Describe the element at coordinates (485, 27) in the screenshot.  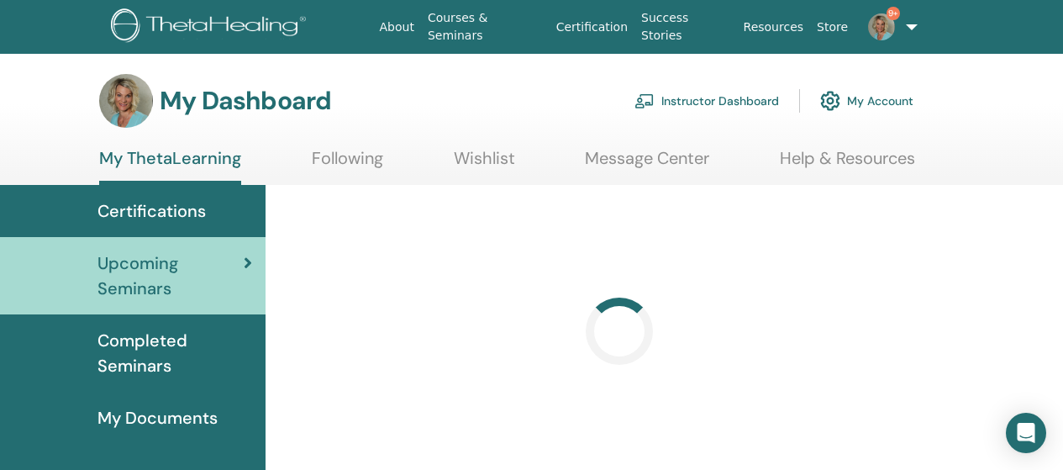
I see `a: Courses & Seminars` at that location.